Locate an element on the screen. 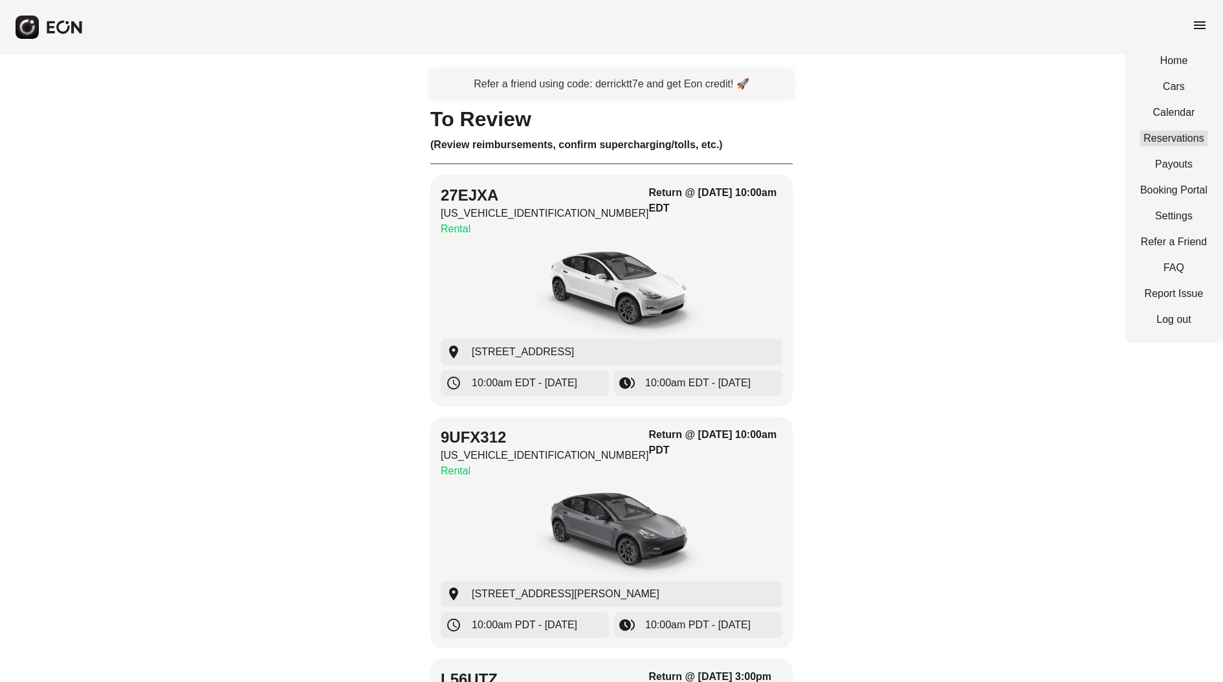 The height and width of the screenshot is (682, 1223). a: Payouts is located at coordinates (1174, 164).